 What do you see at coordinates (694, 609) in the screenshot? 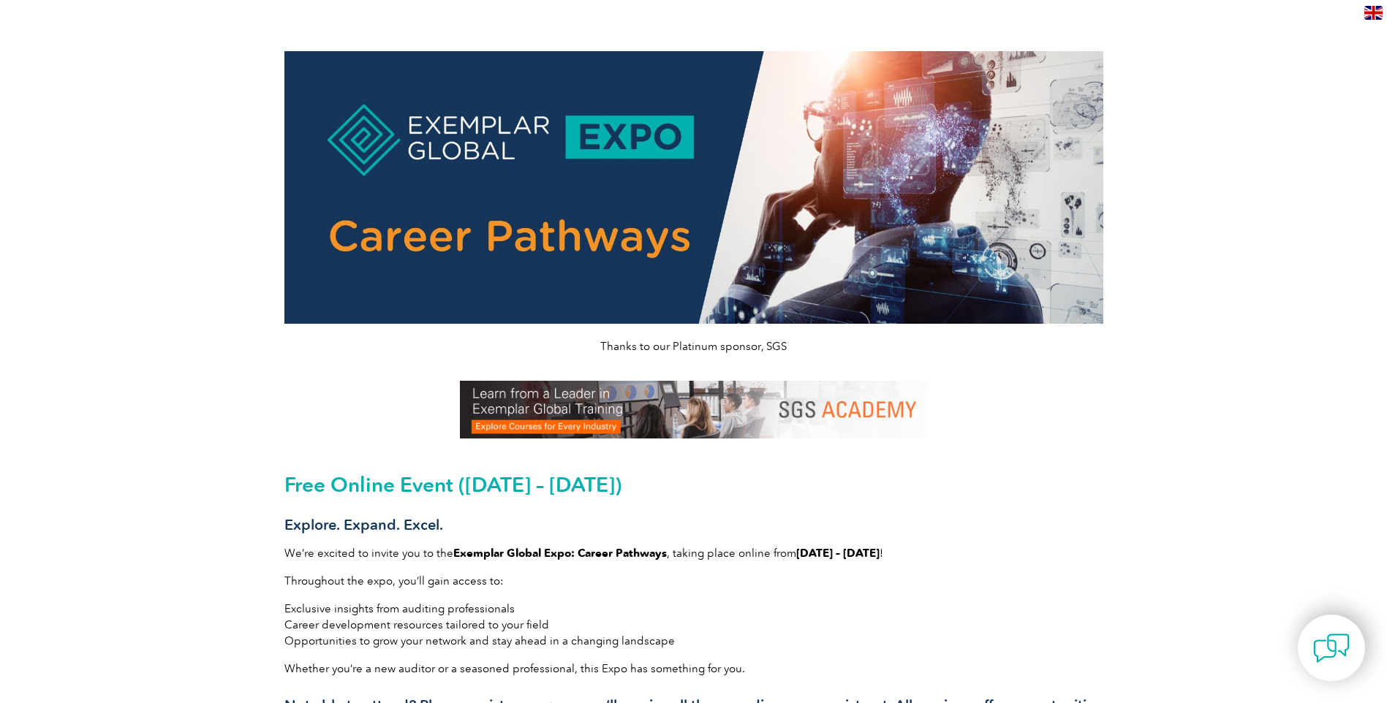
I see `li: Exclusive insights from auditing professionals` at bounding box center [694, 609].